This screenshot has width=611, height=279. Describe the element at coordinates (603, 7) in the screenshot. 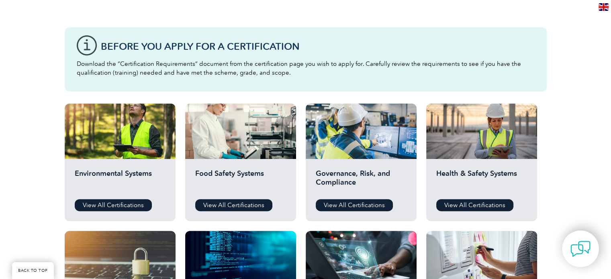

I see `img: en` at that location.